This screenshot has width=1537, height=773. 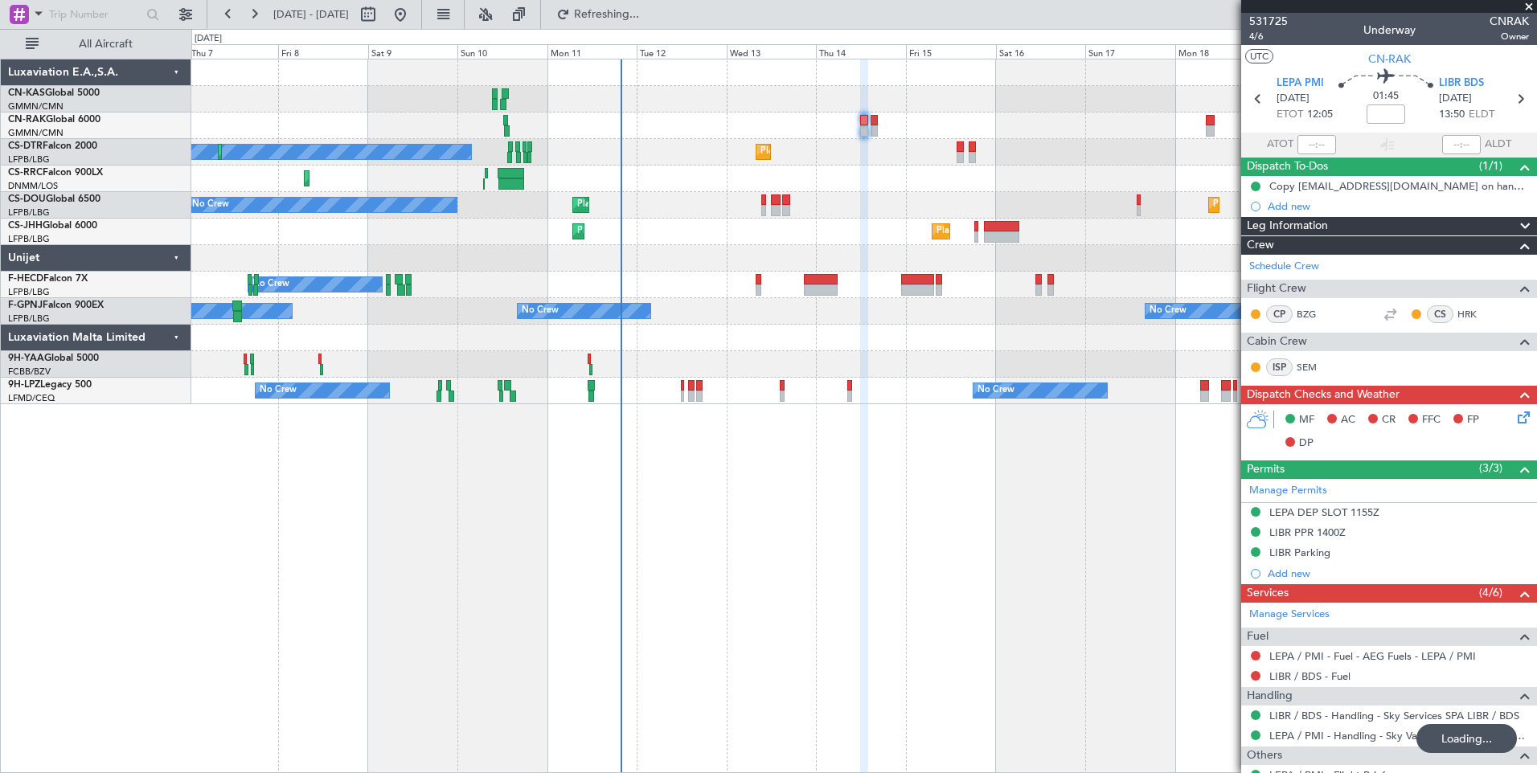 What do you see at coordinates (1130, 51) in the screenshot?
I see `div: Sun 17` at bounding box center [1130, 51].